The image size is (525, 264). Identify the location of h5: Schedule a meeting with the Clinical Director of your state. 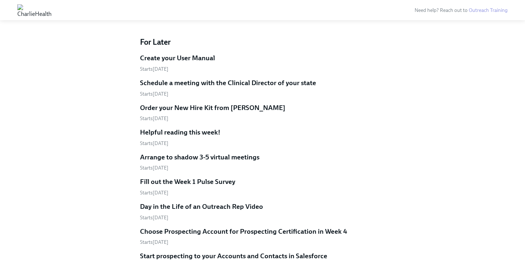
(228, 83).